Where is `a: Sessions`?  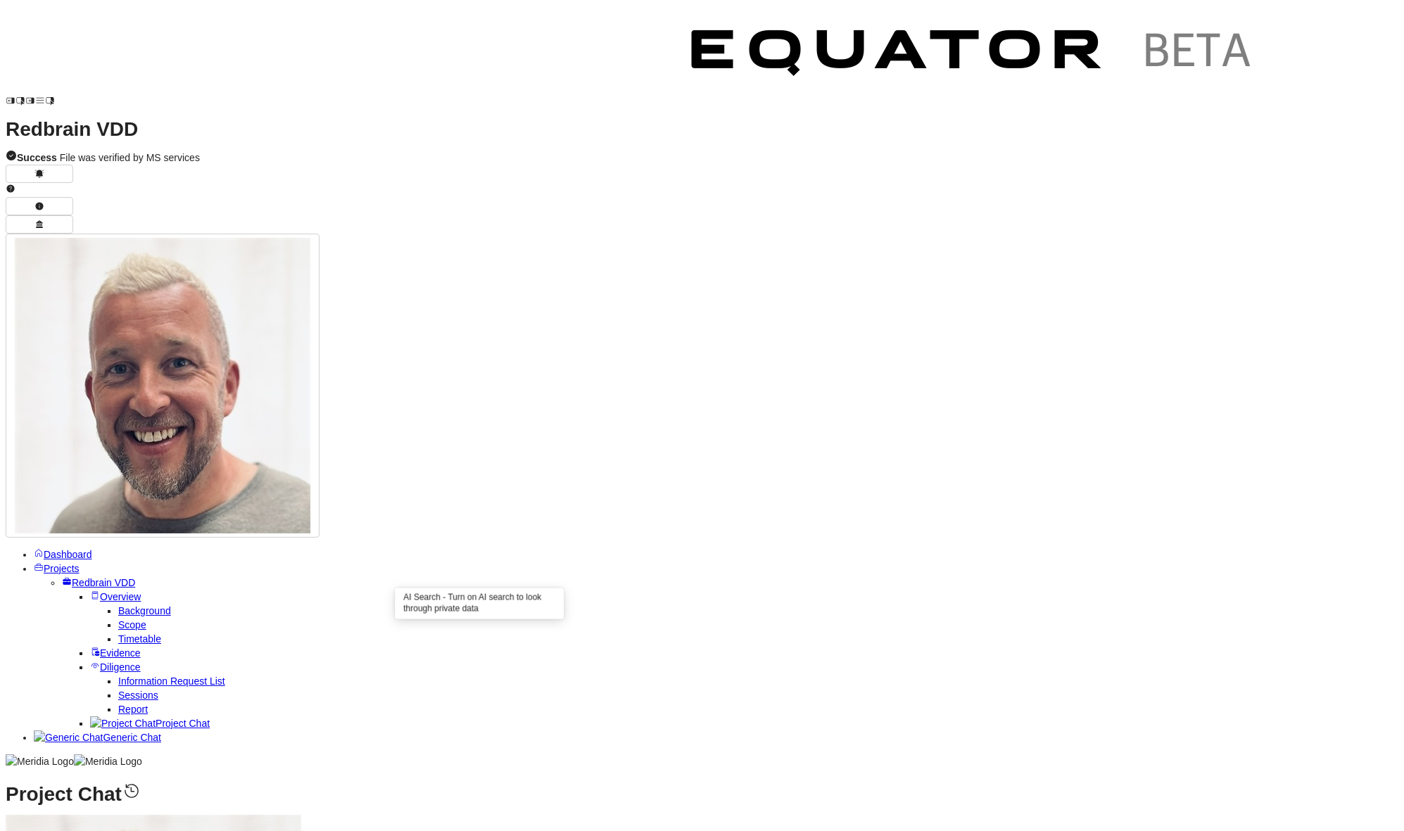 a: Sessions is located at coordinates (138, 695).